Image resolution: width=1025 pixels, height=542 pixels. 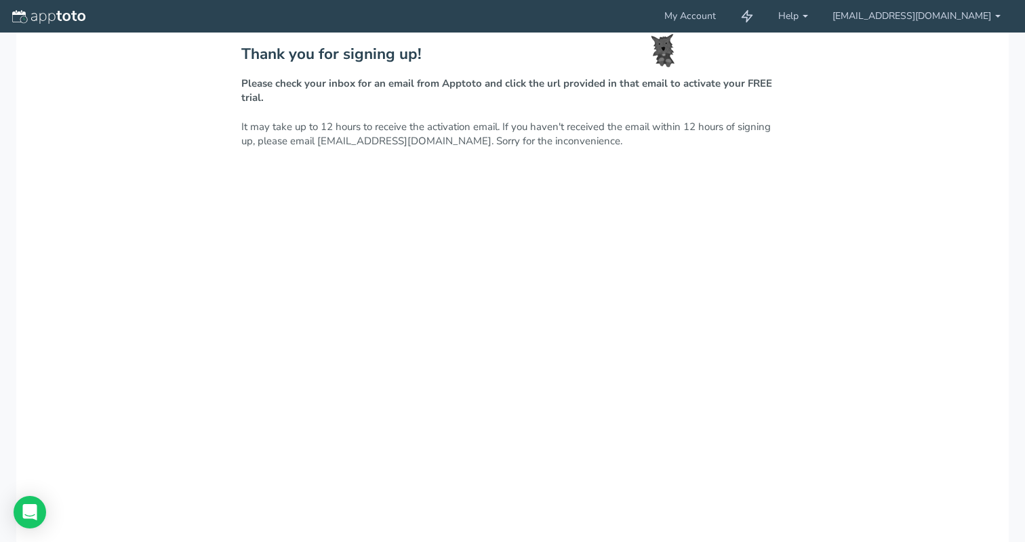 I want to click on strong: Please check your inbox for an email from Apptoto and click the url provided in that email to act..., so click(x=507, y=90).